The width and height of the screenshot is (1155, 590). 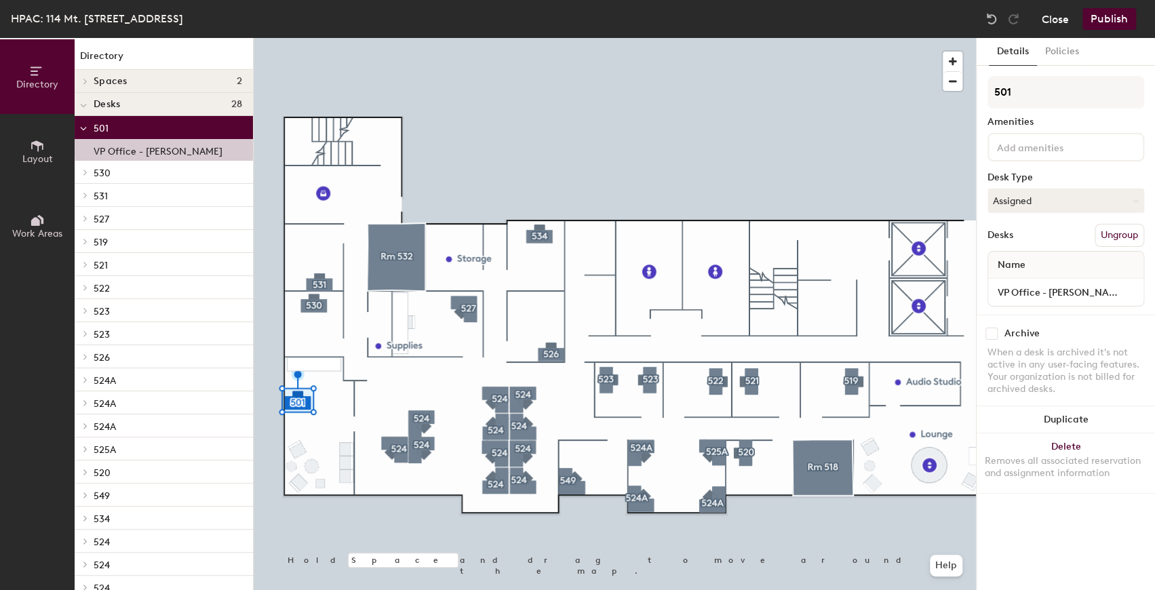 What do you see at coordinates (1065, 371) in the screenshot?
I see `div: When a desk is archived it's not active in any user-facing features. Your organization is not bil...` at bounding box center [1065, 371].